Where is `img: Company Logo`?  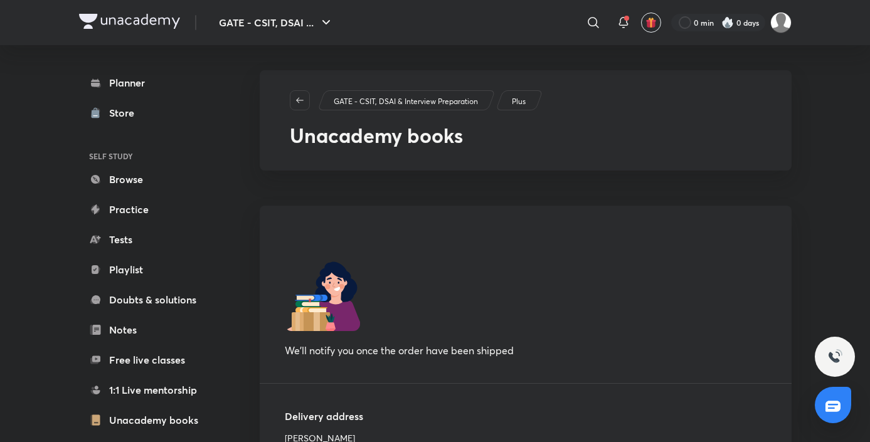
img: Company Logo is located at coordinates (129, 21).